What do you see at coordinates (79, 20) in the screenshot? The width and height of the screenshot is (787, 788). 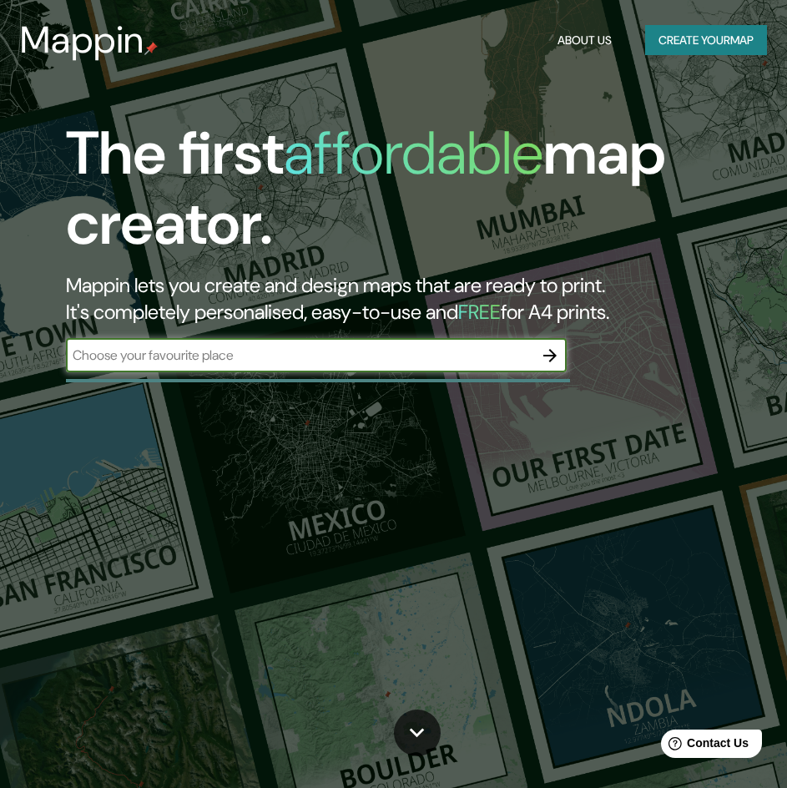 I see `span: Contact Us` at bounding box center [79, 20].